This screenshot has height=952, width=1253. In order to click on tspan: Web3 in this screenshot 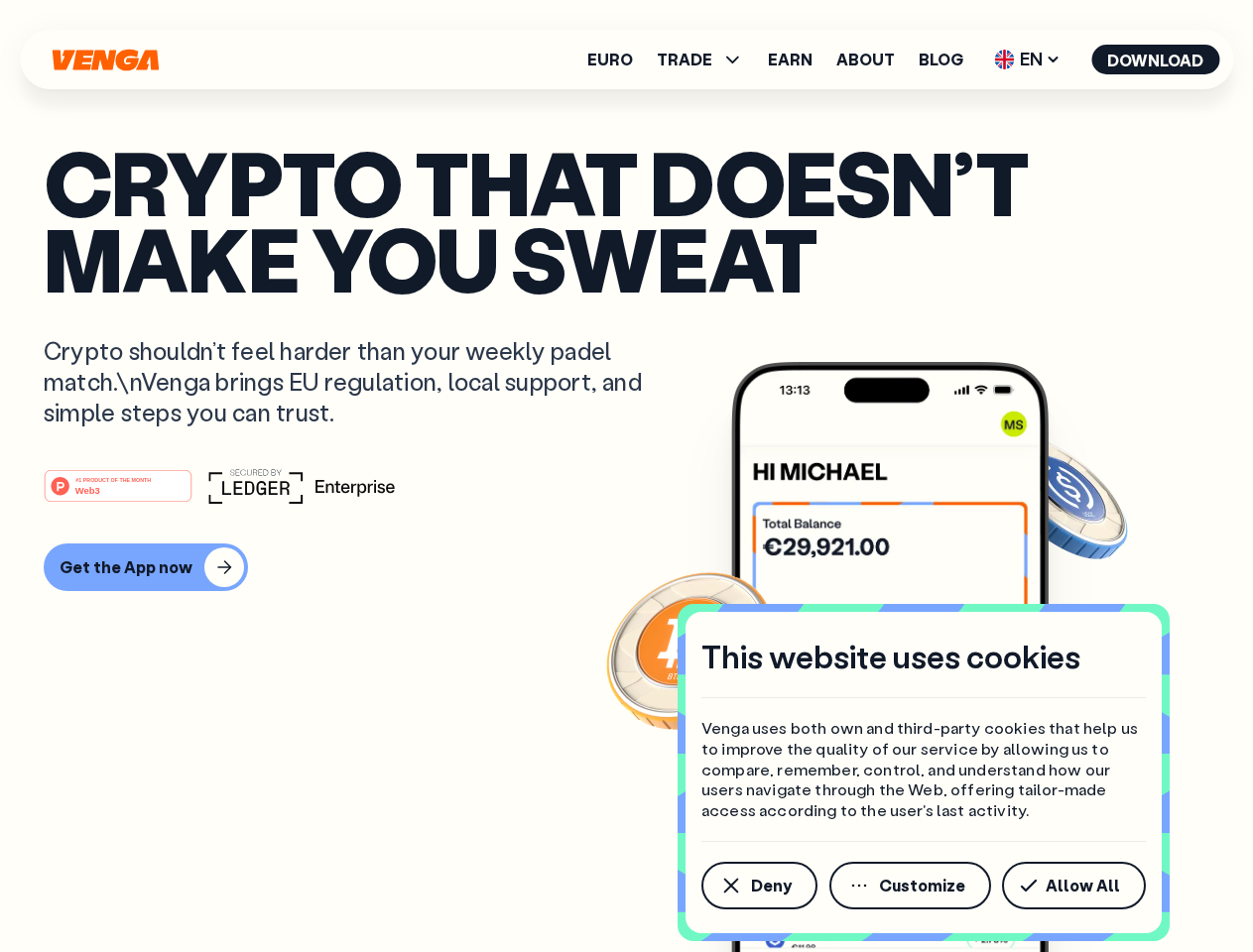, I will do `click(88, 489)`.